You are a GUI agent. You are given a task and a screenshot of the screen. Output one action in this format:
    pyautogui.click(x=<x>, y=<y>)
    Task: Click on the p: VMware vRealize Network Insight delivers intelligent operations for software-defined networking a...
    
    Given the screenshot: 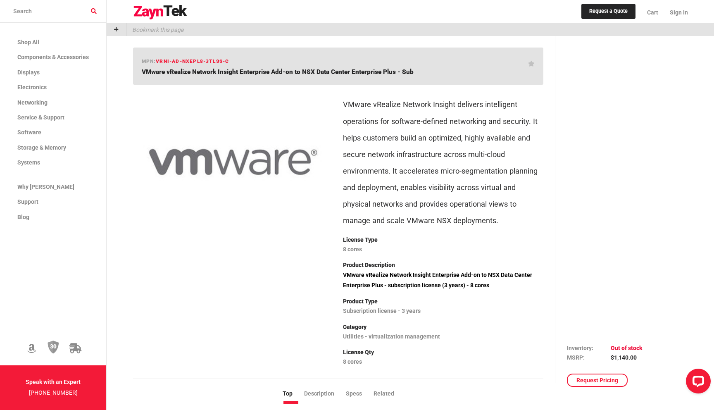 What is the action you would take?
    pyautogui.click(x=443, y=162)
    